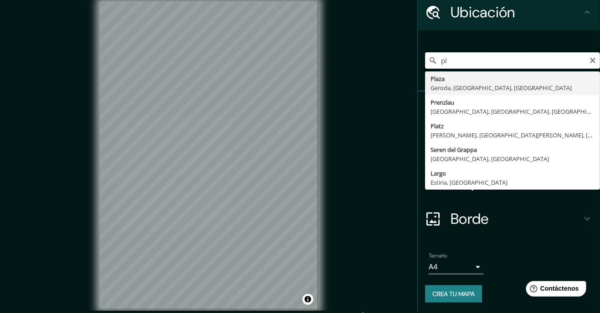  What do you see at coordinates (437, 79) in the screenshot?
I see `font: Plaza` at bounding box center [437, 79].